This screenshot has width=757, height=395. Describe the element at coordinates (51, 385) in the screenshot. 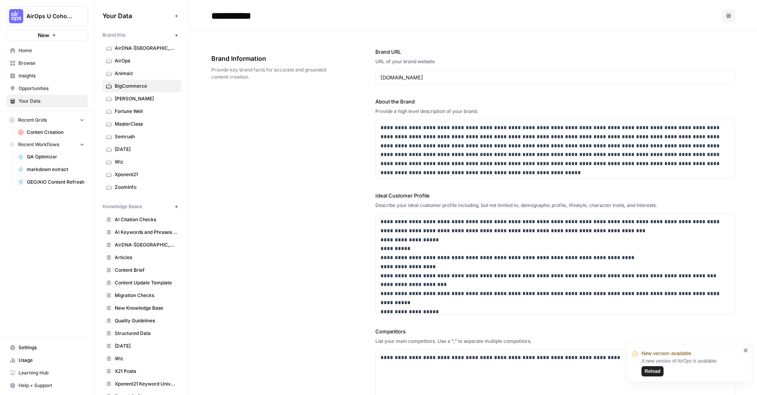

I see `span: Help + Support` at that location.